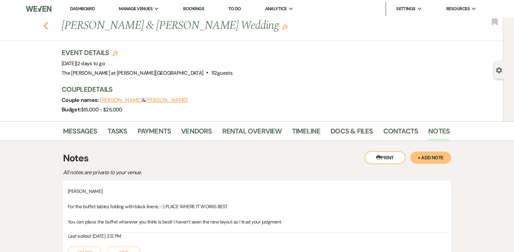 The image size is (514, 252). What do you see at coordinates (101, 110) in the screenshot?
I see `span: $15,000 - $25,000` at bounding box center [101, 110].